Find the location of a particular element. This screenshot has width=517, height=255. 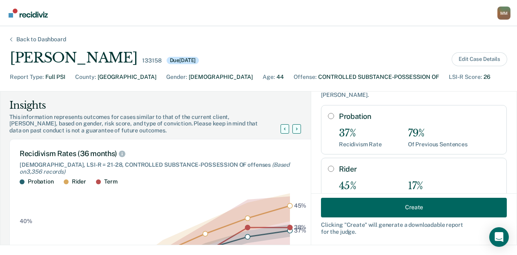

div: 26 is located at coordinates (486, 77).